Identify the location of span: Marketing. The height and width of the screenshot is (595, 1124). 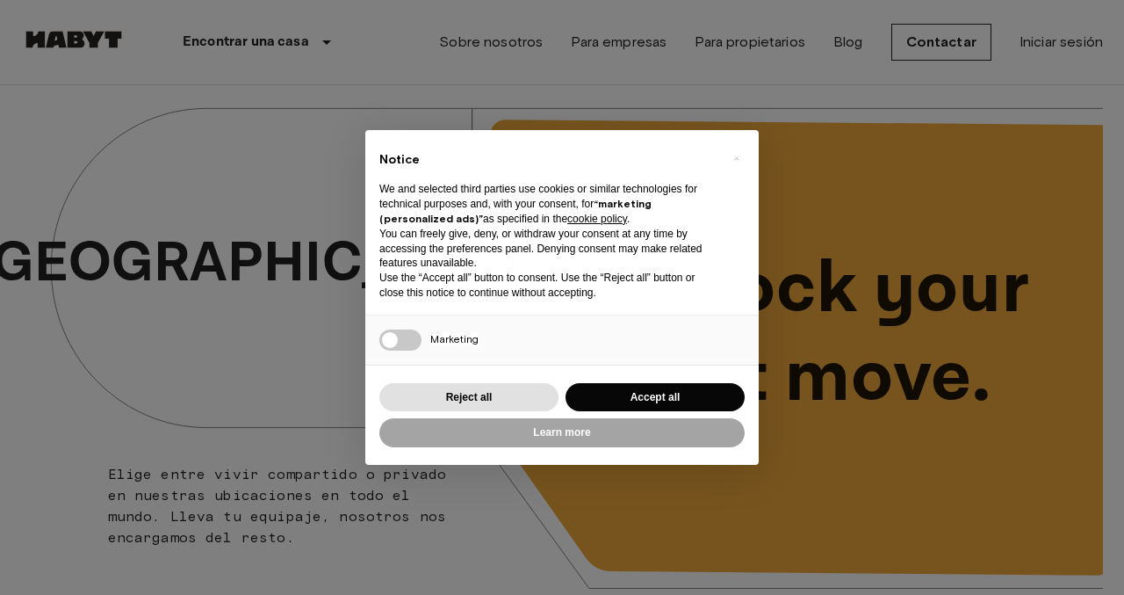
(454, 338).